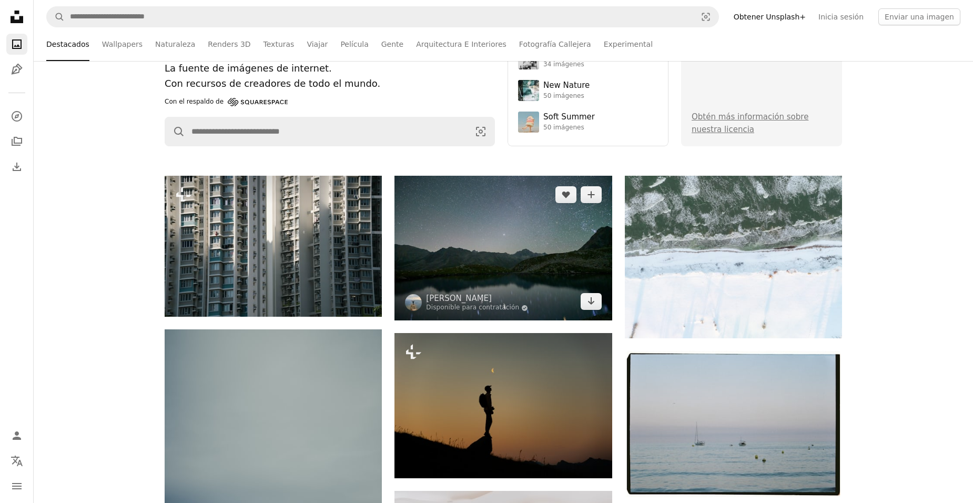  I want to click on a: Altos edificios de apartamentos con muchas ventanas y balcones., so click(273, 246).